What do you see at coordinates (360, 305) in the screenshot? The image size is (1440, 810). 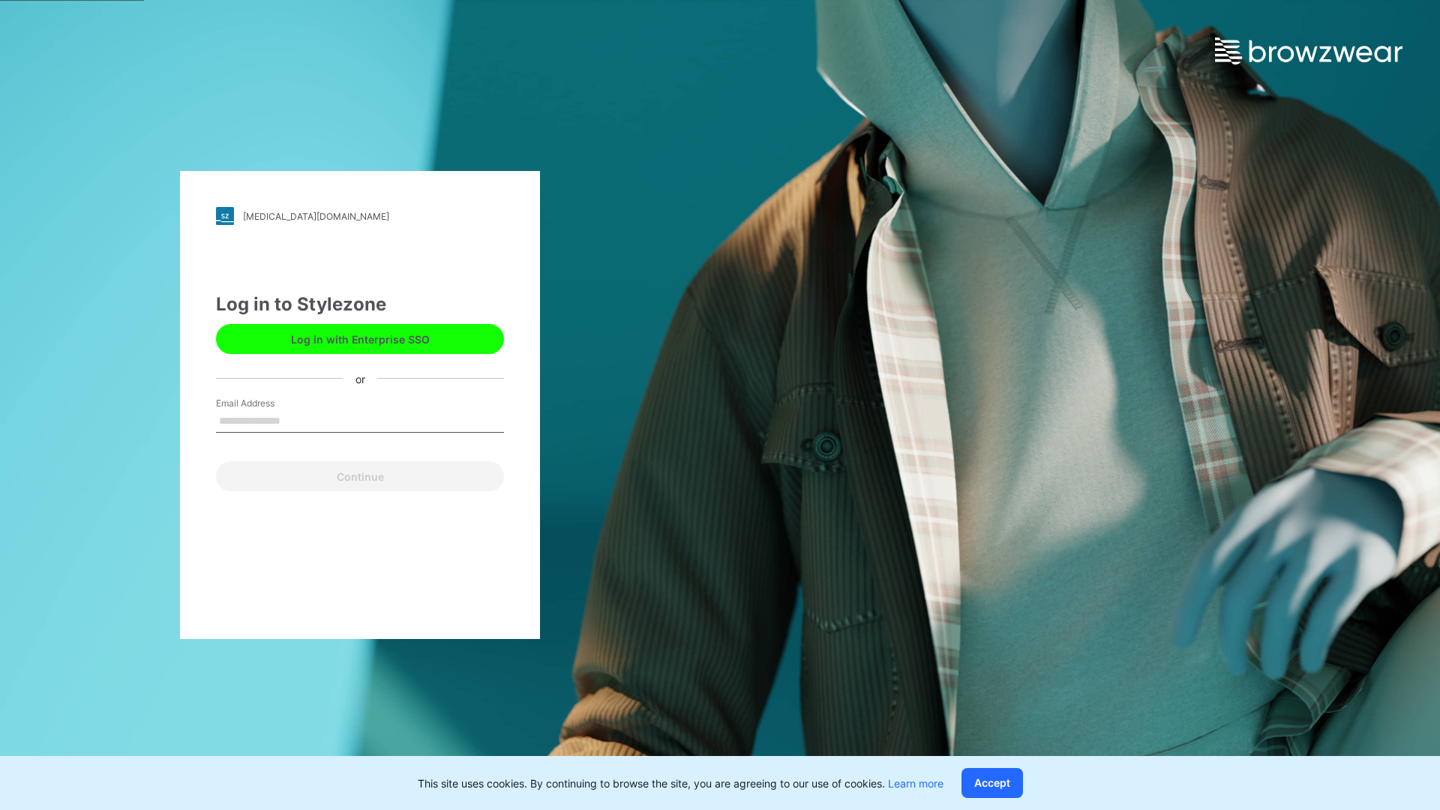 I see `div: Log in to Stylezone` at bounding box center [360, 305].